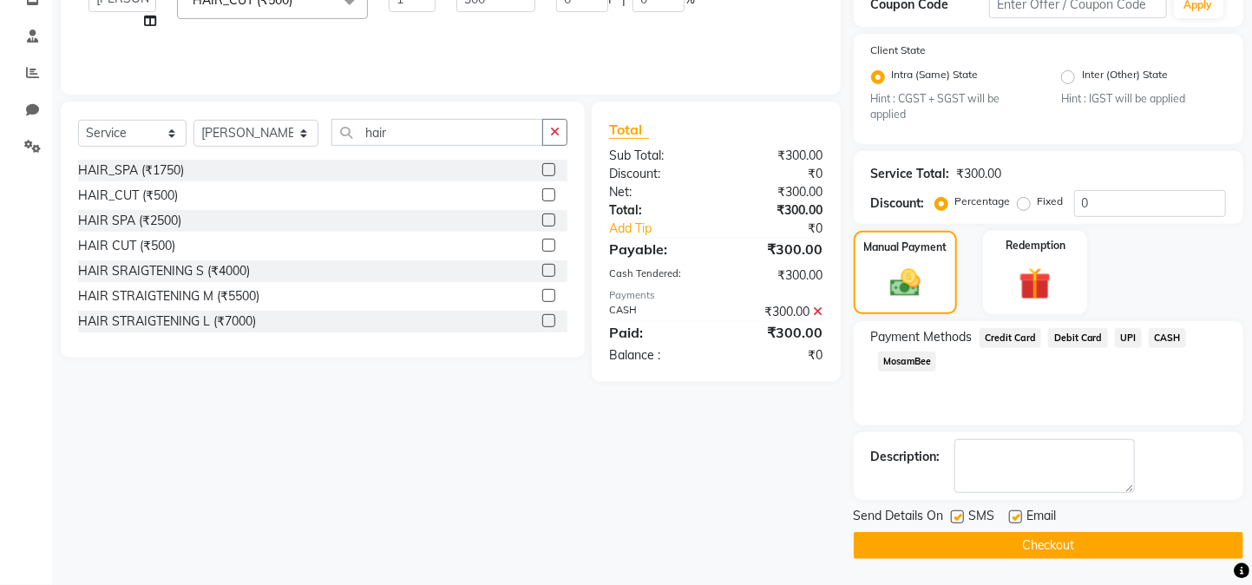 The image size is (1252, 585). What do you see at coordinates (1128, 338) in the screenshot?
I see `span: UPI` at bounding box center [1128, 338].